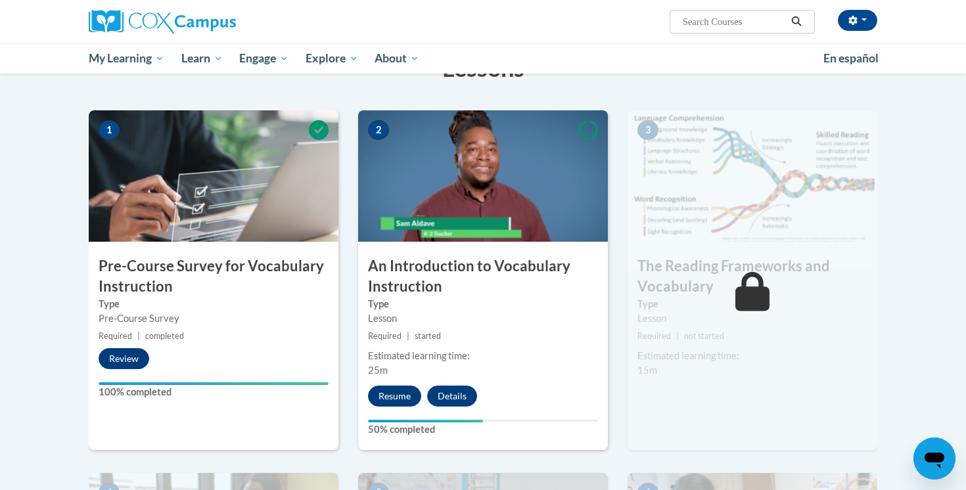  I want to click on a: En español, so click(851, 58).